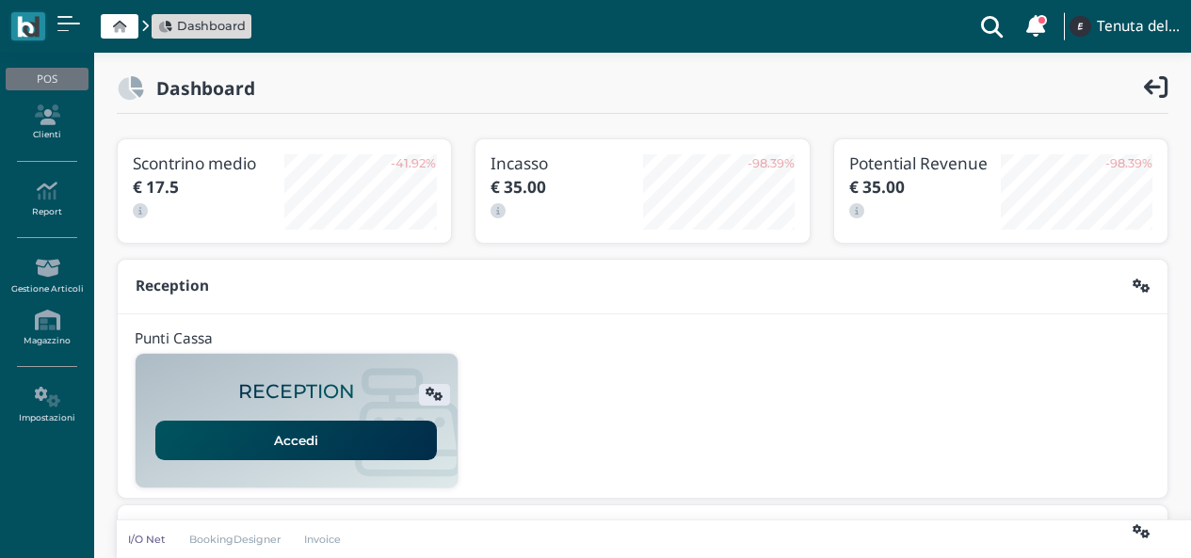  What do you see at coordinates (172, 285) in the screenshot?
I see `b: Reception` at bounding box center [172, 285].